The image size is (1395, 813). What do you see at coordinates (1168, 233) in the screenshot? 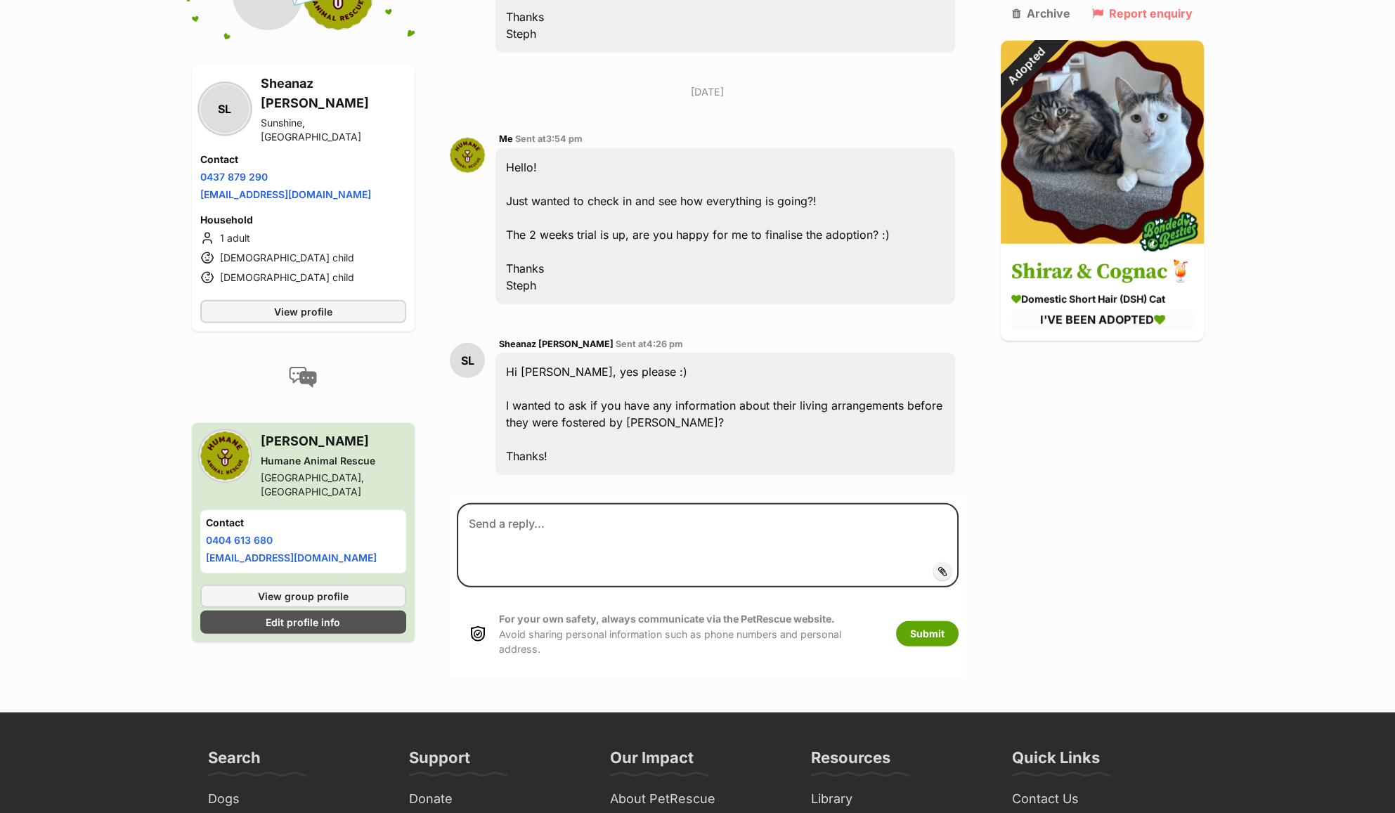
I see `img: bonded besties` at bounding box center [1168, 233].